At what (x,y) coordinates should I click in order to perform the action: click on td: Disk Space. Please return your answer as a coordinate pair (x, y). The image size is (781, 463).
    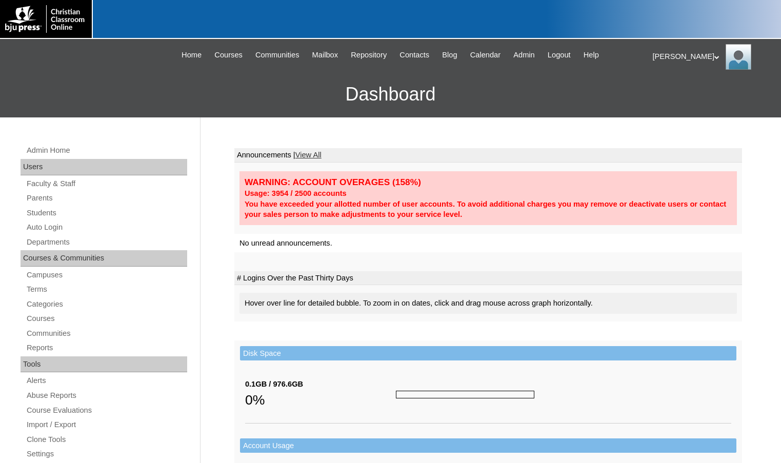
    Looking at the image, I should click on (488, 353).